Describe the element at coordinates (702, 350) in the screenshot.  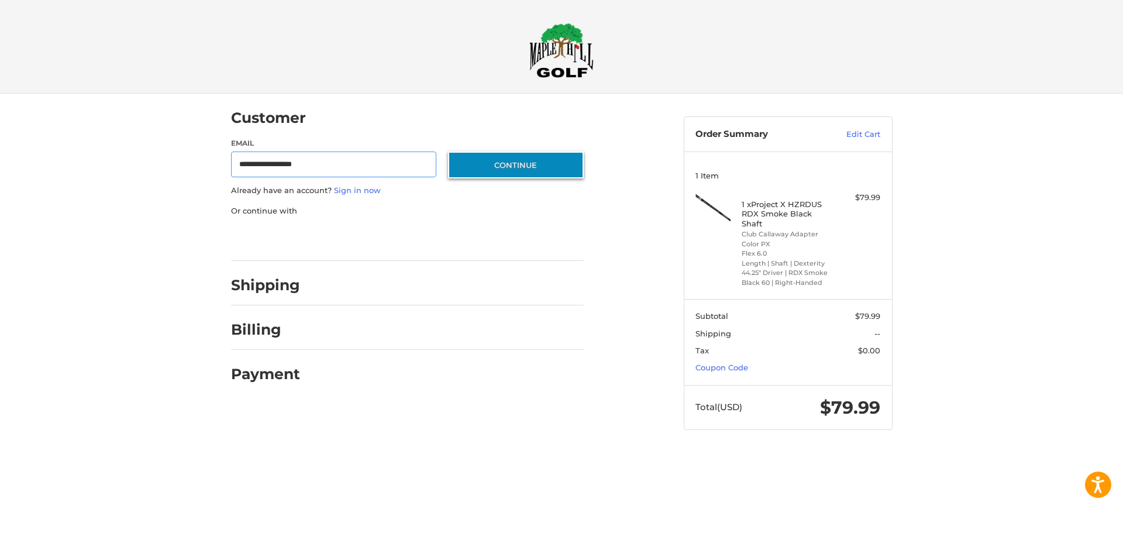
I see `span: Tax` at that location.